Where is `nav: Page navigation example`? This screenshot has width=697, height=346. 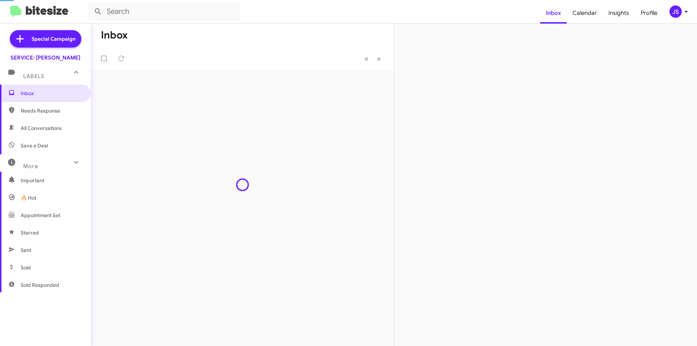
nav: Page navigation example is located at coordinates (373, 58).